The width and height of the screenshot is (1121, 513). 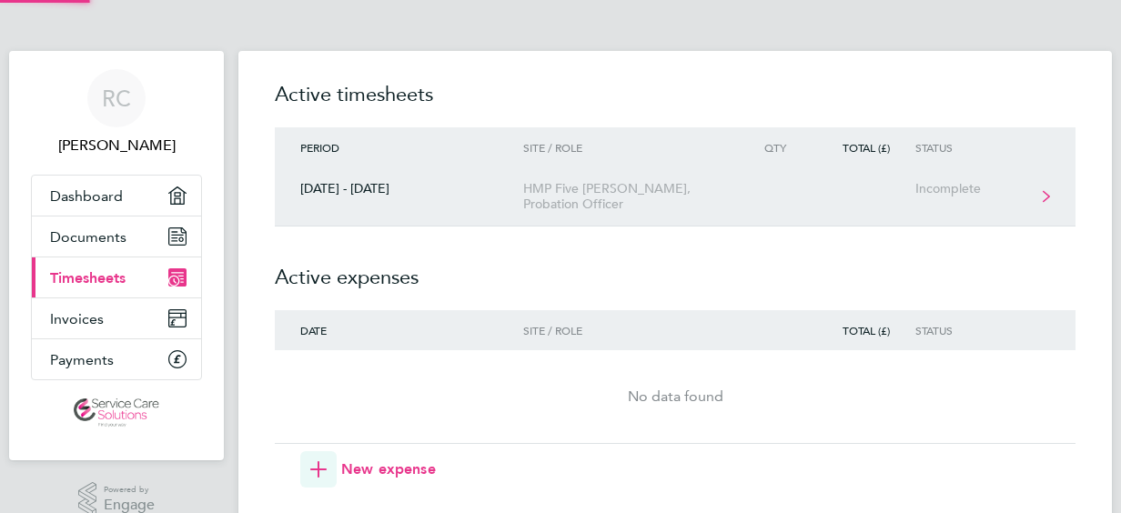 What do you see at coordinates (88, 237) in the screenshot?
I see `span: Documents` at bounding box center [88, 237].